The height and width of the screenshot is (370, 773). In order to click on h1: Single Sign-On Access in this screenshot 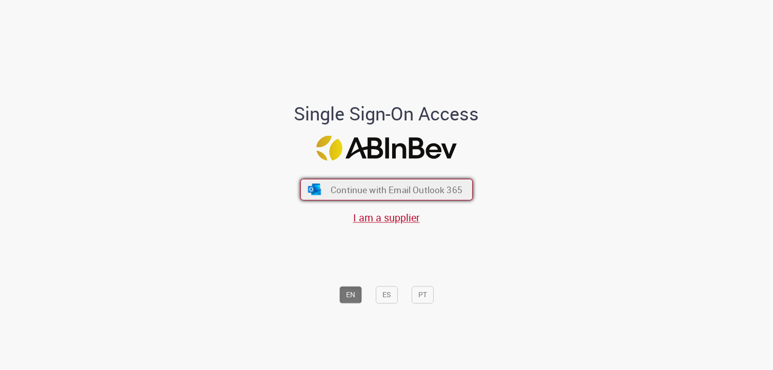, I will do `click(387, 113)`.